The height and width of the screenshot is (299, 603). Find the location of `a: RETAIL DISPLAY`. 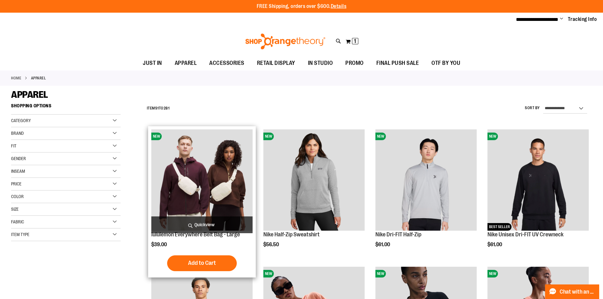

a: RETAIL DISPLAY is located at coordinates (276, 63).